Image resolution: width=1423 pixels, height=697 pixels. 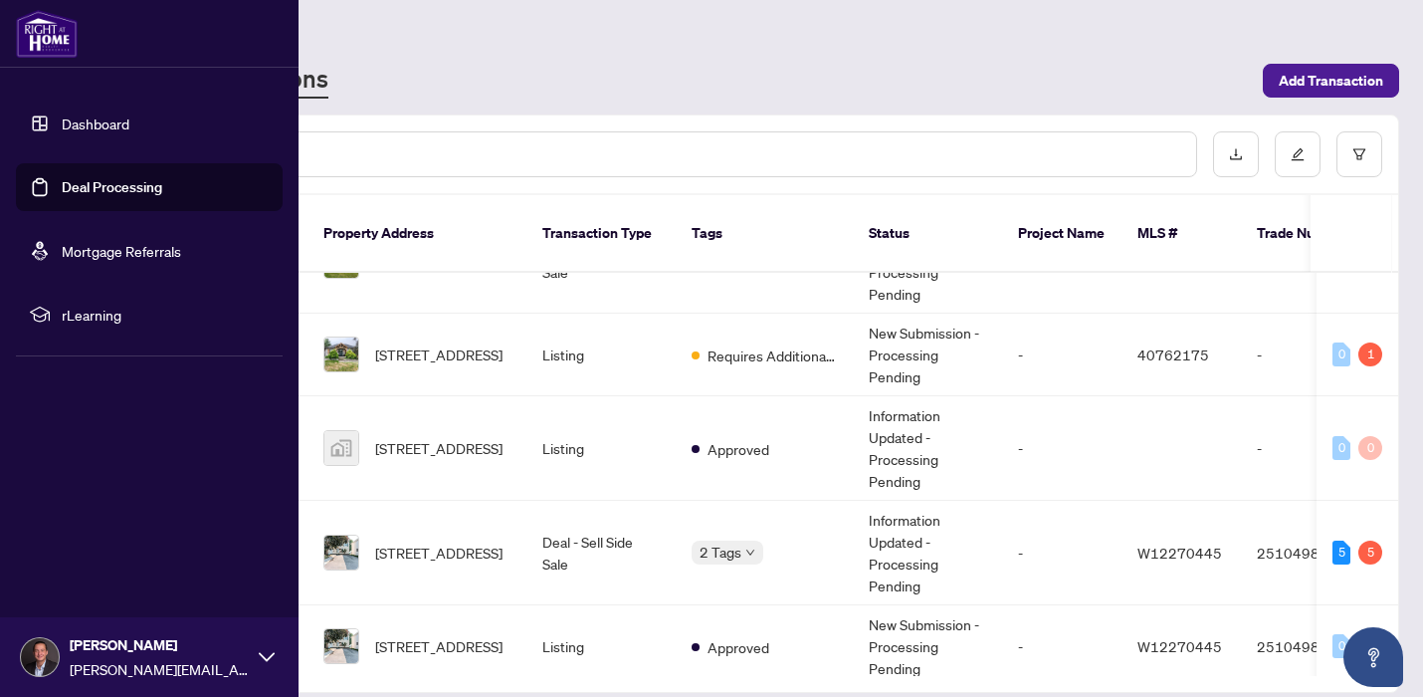 I want to click on img: logo, so click(x=47, y=34).